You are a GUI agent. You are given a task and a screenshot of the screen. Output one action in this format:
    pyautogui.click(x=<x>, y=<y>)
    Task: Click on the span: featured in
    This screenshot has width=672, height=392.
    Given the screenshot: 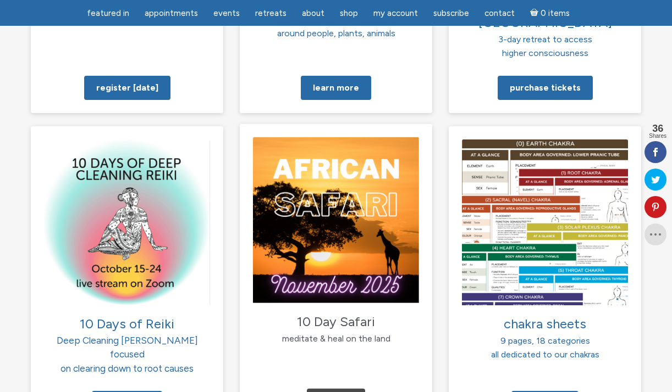 What is the action you would take?
    pyautogui.click(x=108, y=13)
    